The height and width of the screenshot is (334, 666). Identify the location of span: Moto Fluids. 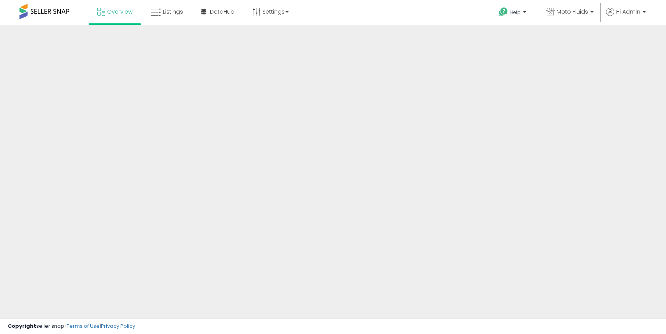
(572, 12).